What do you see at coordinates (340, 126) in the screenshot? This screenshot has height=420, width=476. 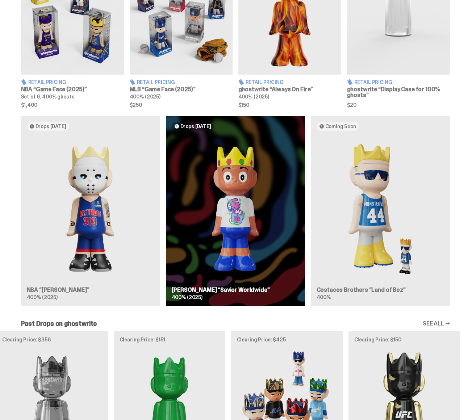 I see `span: Coming Soon` at bounding box center [340, 126].